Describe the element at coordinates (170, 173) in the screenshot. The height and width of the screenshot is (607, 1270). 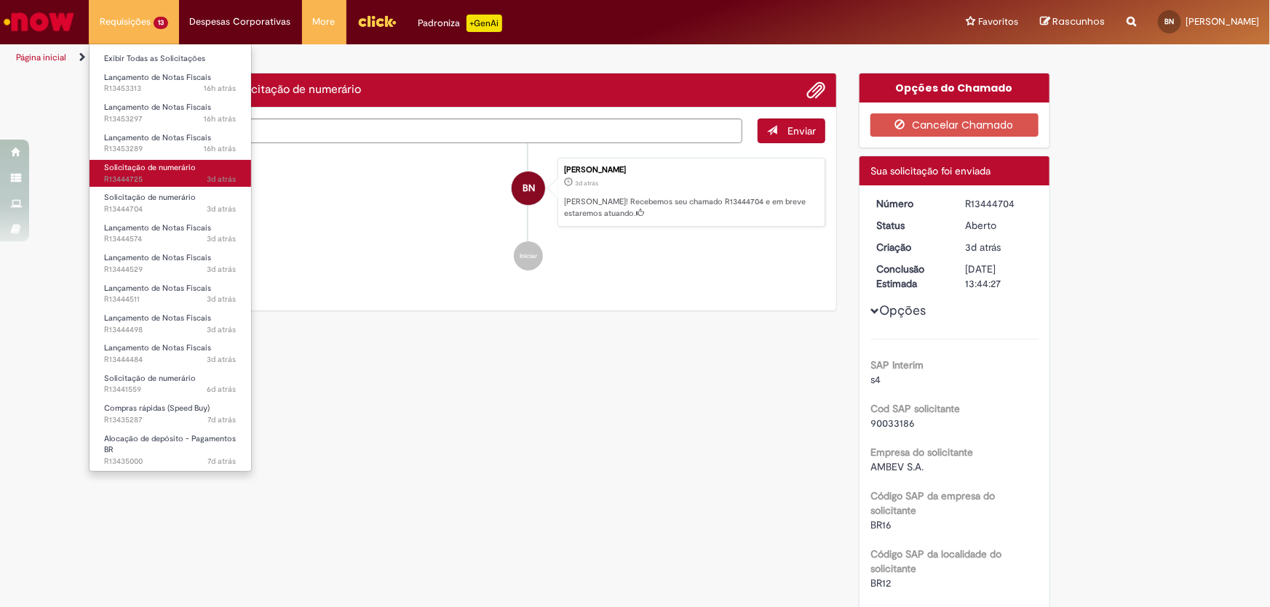
I see `a: Aberto R13444725 : Solicitação de numerário` at that location.